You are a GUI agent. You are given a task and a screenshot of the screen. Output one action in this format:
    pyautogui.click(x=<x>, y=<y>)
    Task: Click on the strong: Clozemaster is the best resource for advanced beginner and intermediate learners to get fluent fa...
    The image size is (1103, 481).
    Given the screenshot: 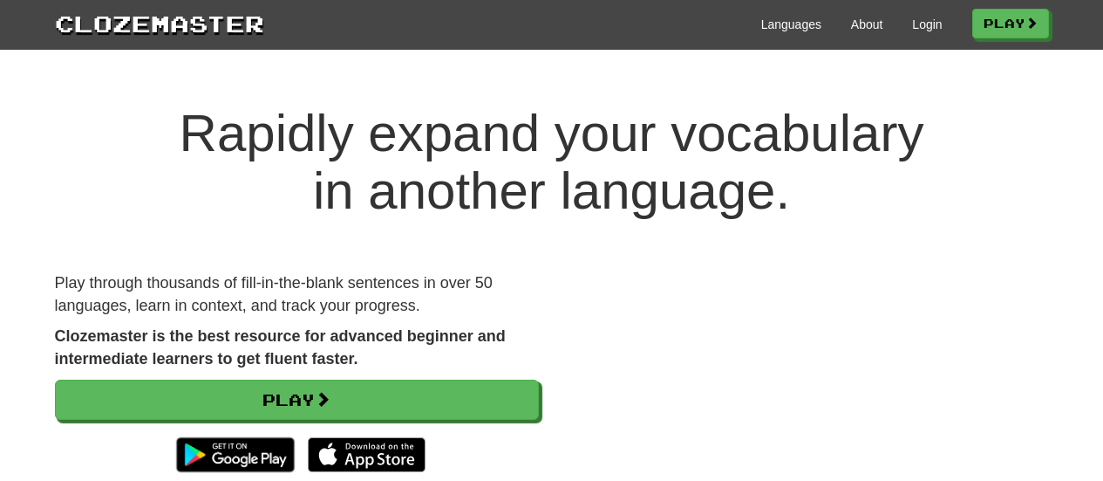 What is the action you would take?
    pyautogui.click(x=280, y=347)
    